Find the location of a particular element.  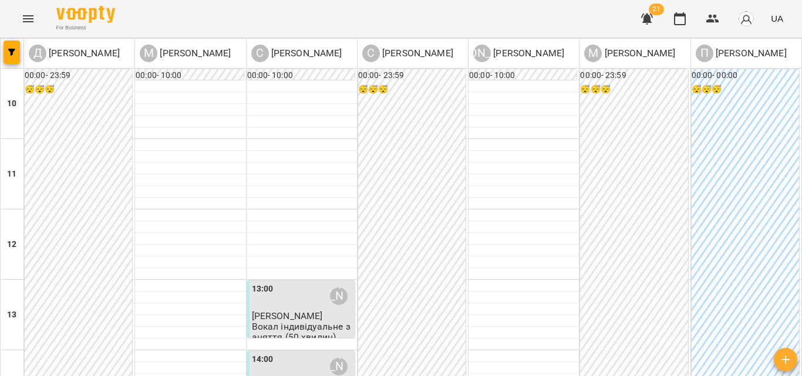

div: Марченкова Анастасія is located at coordinates (185, 53).